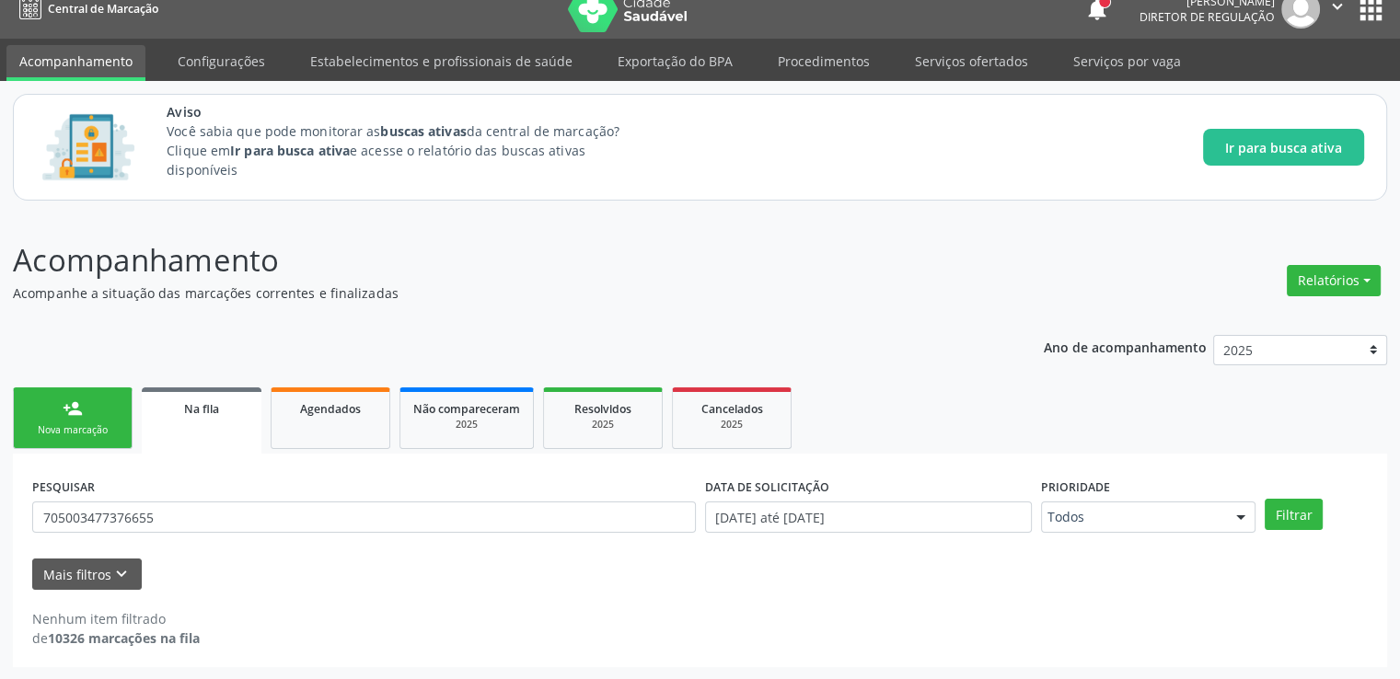  I want to click on a: Procedimentos, so click(824, 61).